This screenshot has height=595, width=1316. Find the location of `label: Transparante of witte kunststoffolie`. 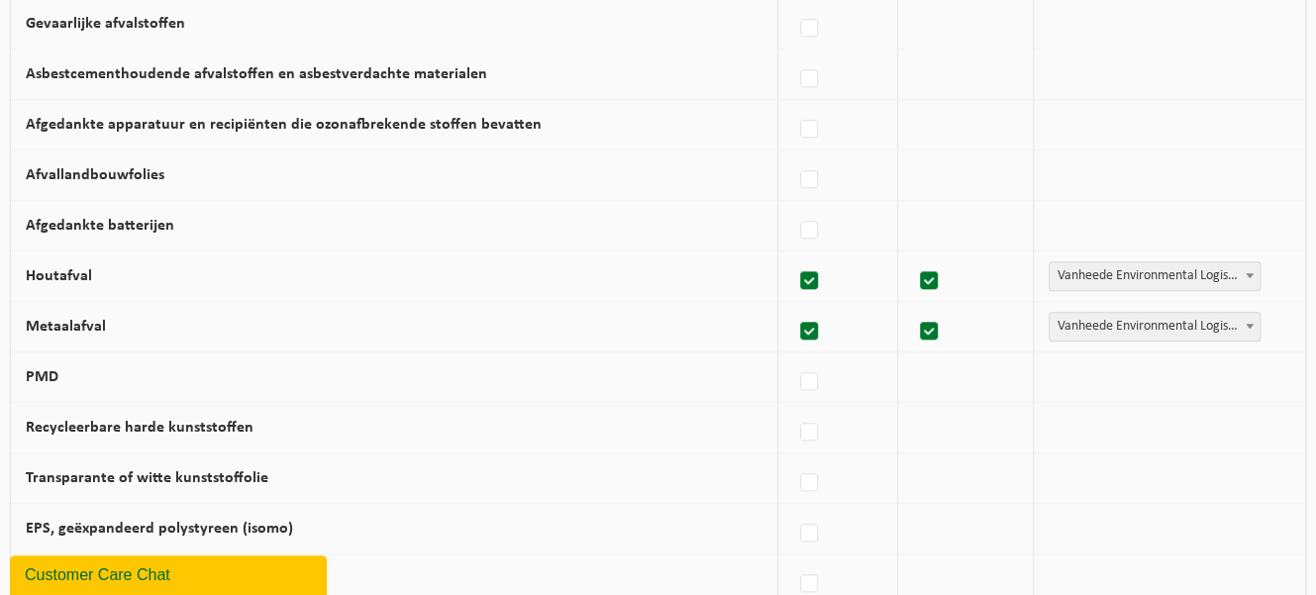

label: Transparante of witte kunststoffolie is located at coordinates (147, 478).